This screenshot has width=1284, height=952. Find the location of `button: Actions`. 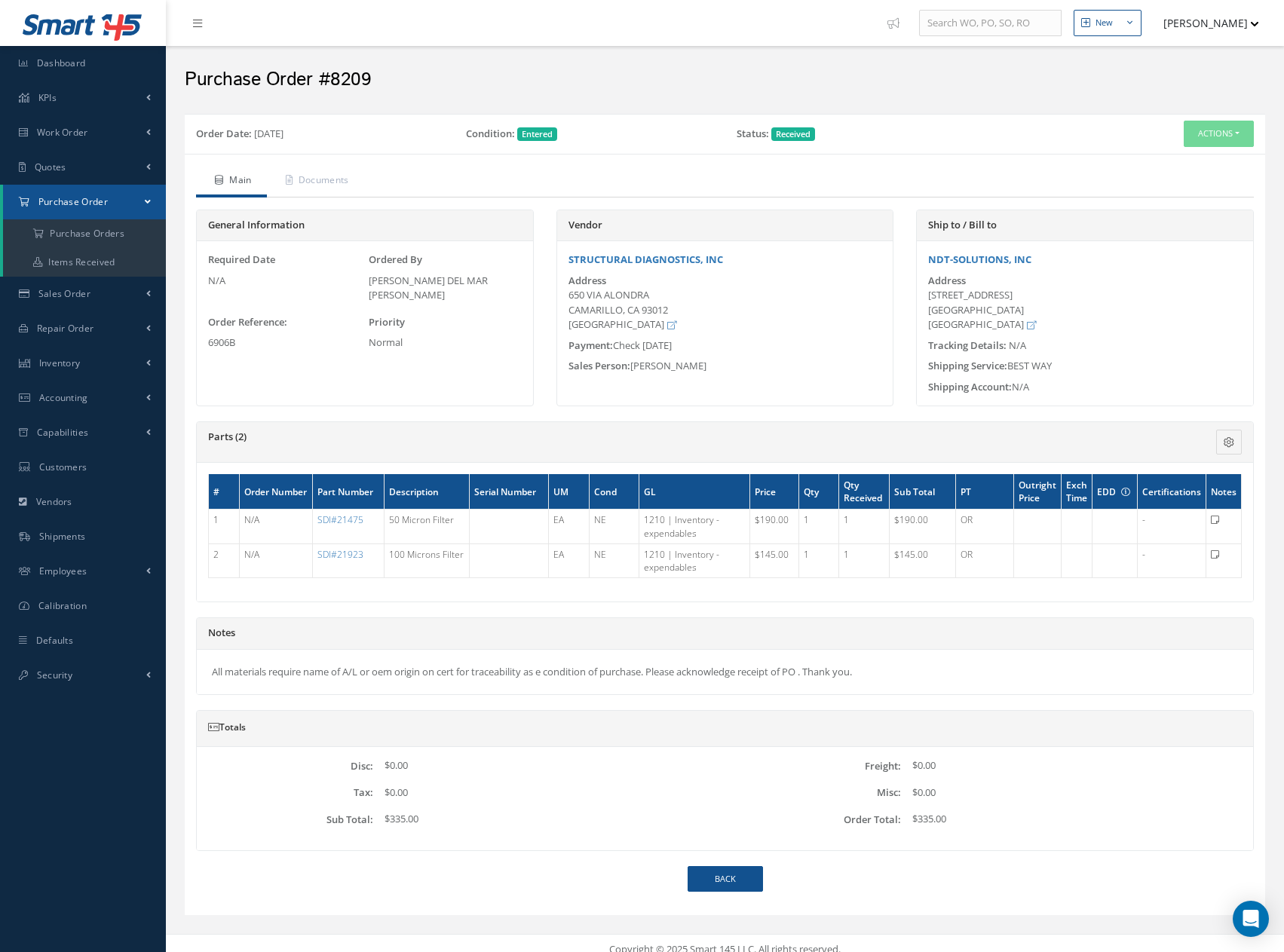

button: Actions is located at coordinates (1218, 133).